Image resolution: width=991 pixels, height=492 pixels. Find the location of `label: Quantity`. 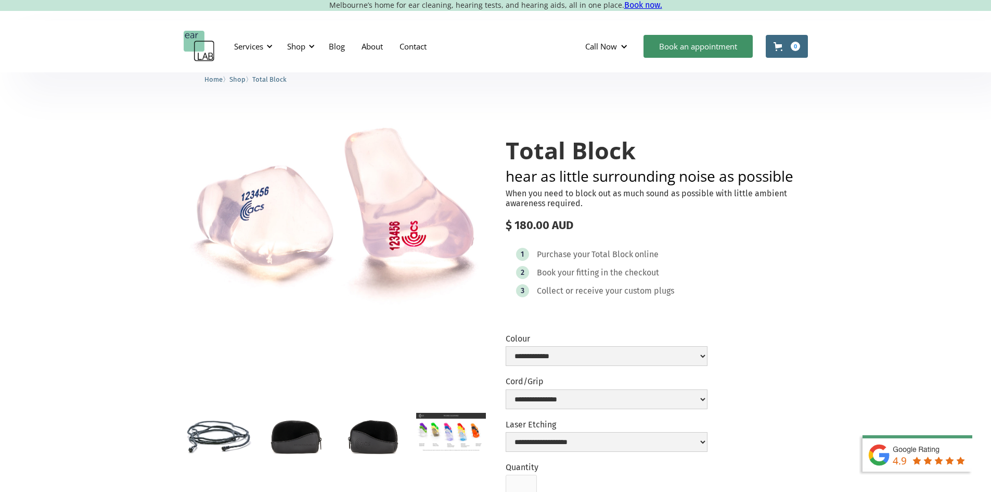

label: Quantity is located at coordinates (522, 467).